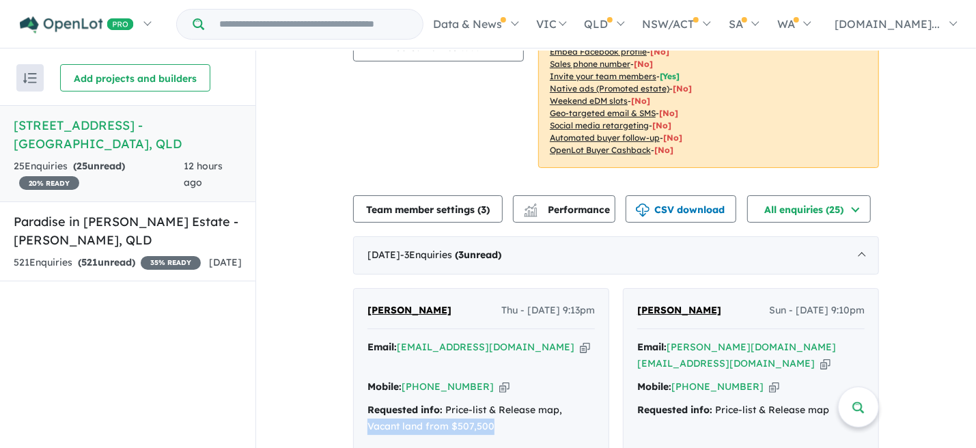  What do you see at coordinates (590, 63) in the screenshot?
I see `u: Sales phone number` at bounding box center [590, 63].